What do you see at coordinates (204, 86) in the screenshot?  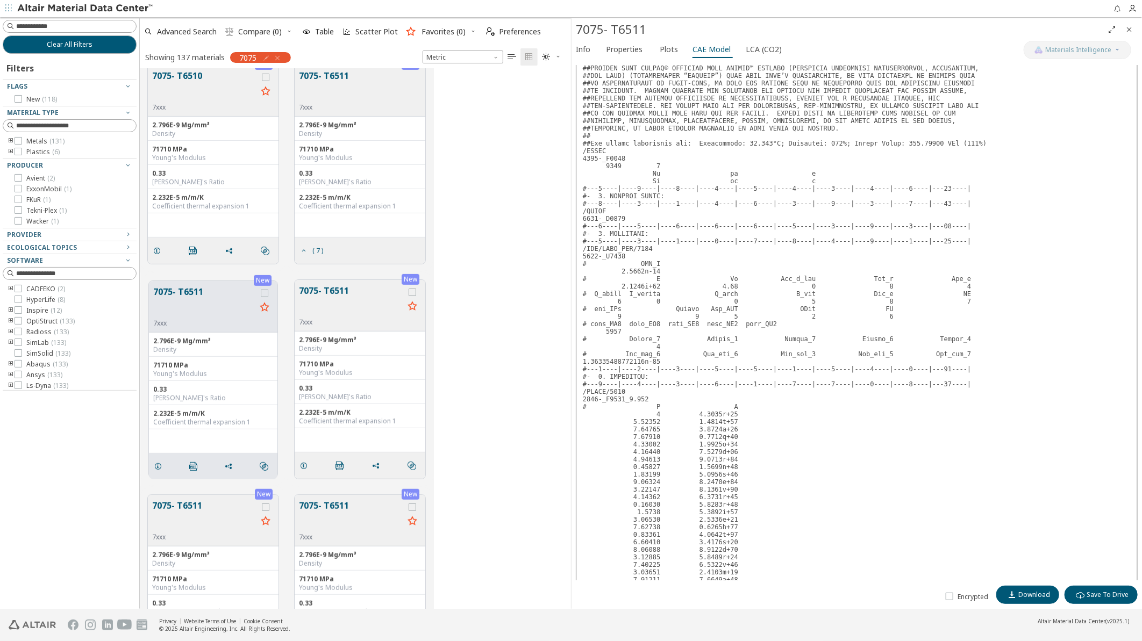 I see `button: 7075- T6510` at bounding box center [204, 86].